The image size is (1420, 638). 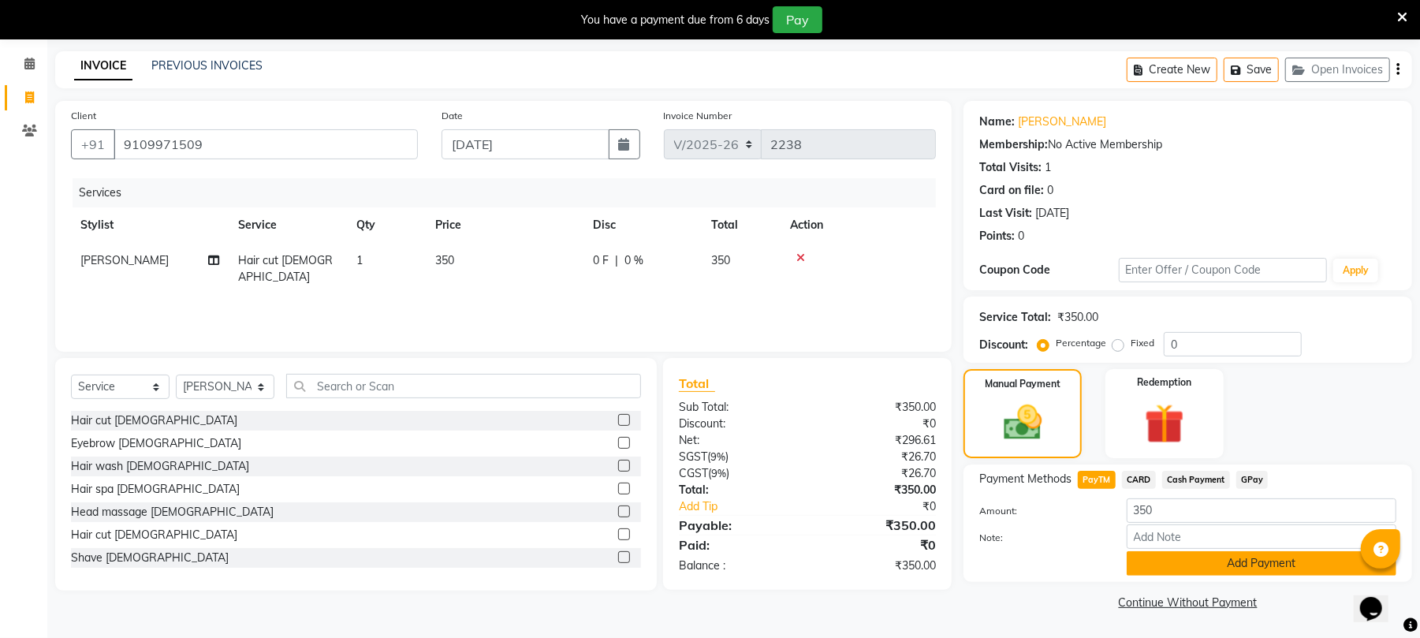 What do you see at coordinates (1142, 343) in the screenshot?
I see `label: Fixed` at bounding box center [1142, 343].